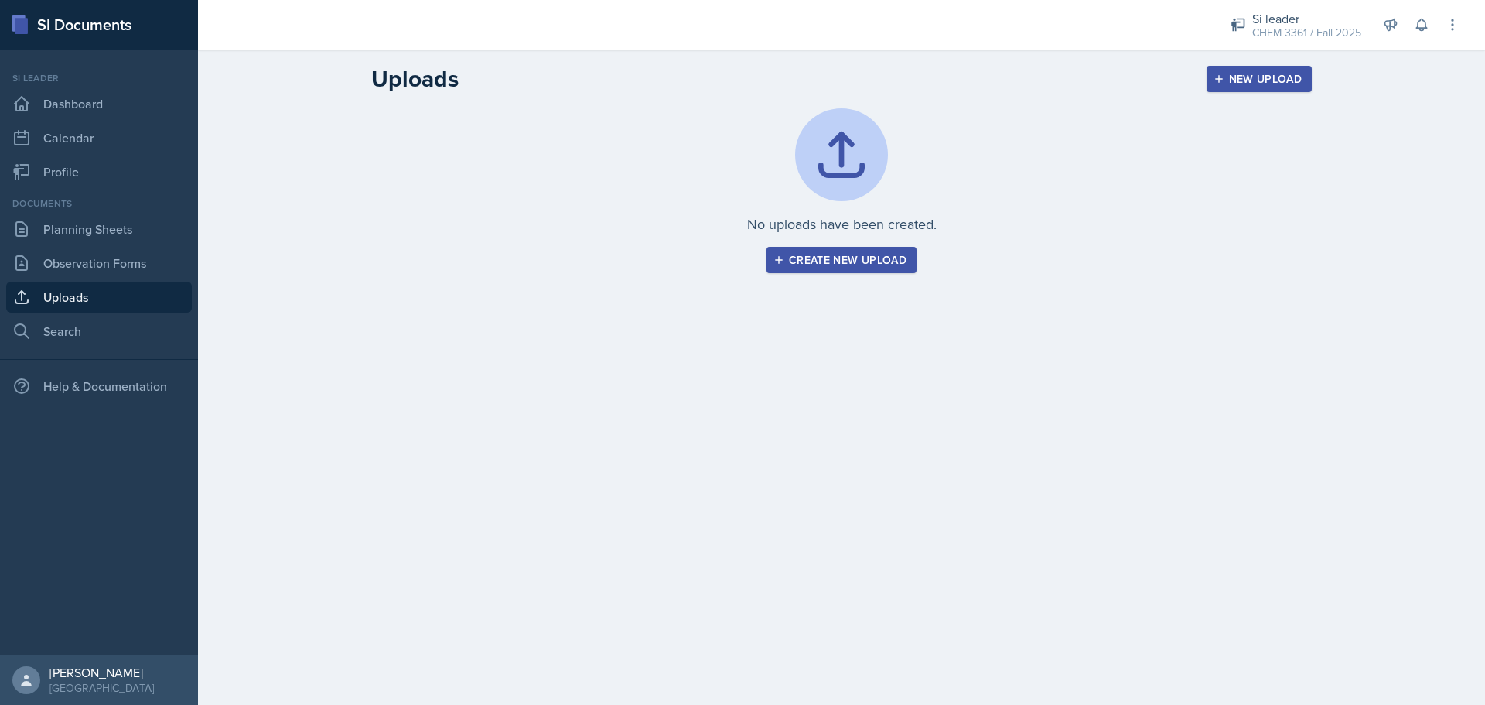 The height and width of the screenshot is (705, 1485). Describe the element at coordinates (99, 386) in the screenshot. I see `div: Help & Documentation` at that location.